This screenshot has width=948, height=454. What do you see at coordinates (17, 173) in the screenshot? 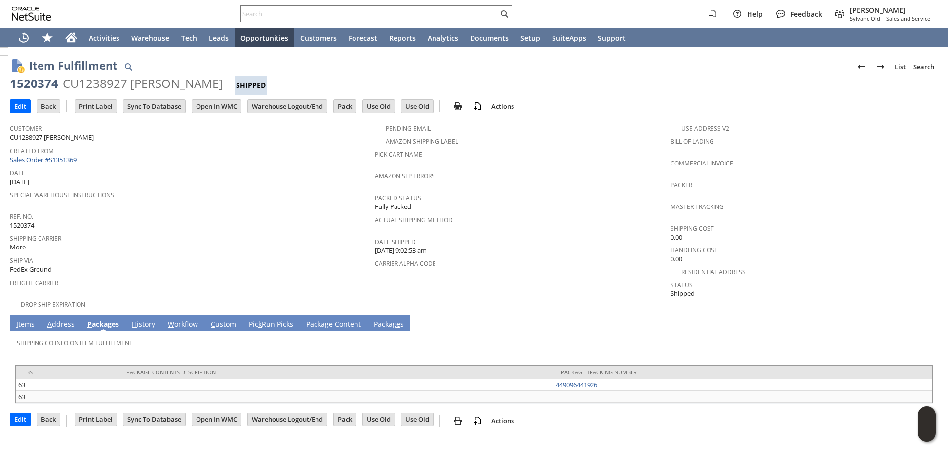
I see `a: Date` at bounding box center [17, 173].